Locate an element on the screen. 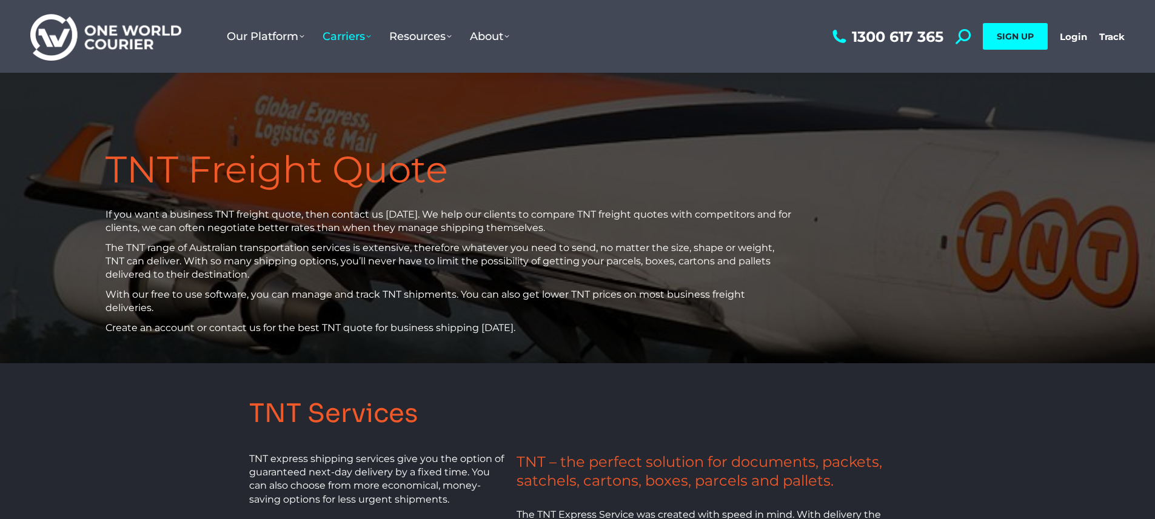 This screenshot has height=519, width=1155. p: TNT express shipping services give you the option of guaranteed next-day delivery by a fixed time... is located at coordinates (377, 480).